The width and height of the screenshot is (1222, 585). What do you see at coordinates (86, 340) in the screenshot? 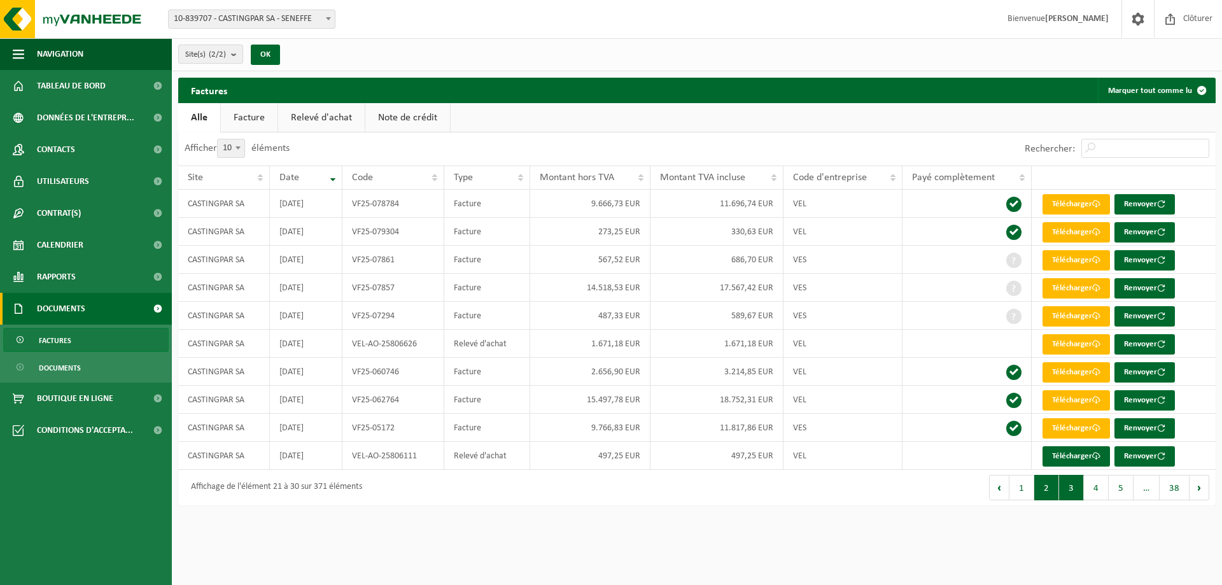
I see `a: Factures` at bounding box center [86, 340].